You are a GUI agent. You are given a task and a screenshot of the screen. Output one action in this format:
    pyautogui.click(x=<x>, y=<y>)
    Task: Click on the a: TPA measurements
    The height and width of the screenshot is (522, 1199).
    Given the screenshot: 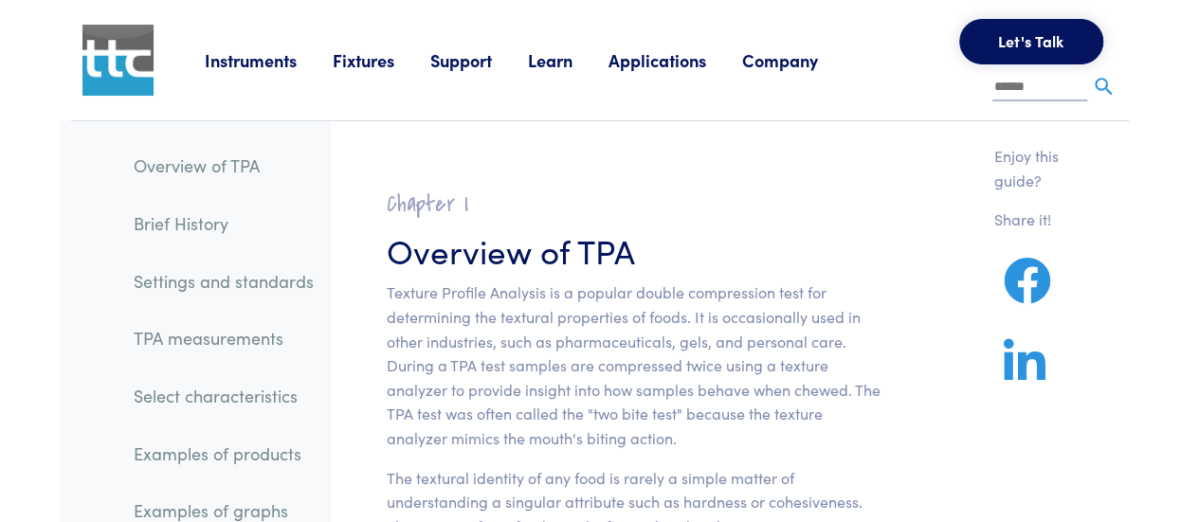 What is the action you would take?
    pyautogui.click(x=224, y=339)
    